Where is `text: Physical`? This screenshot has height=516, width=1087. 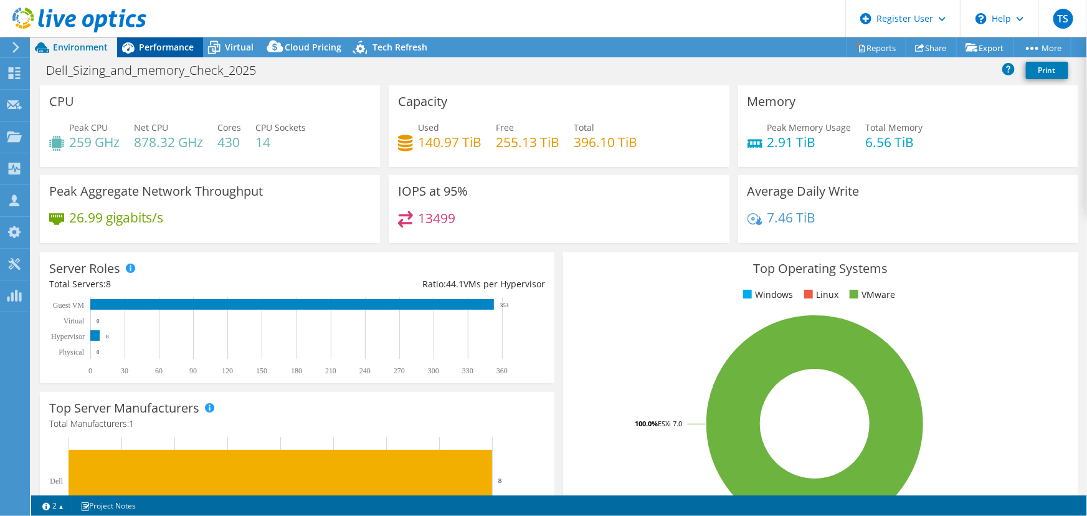
text: Physical is located at coordinates (71, 352).